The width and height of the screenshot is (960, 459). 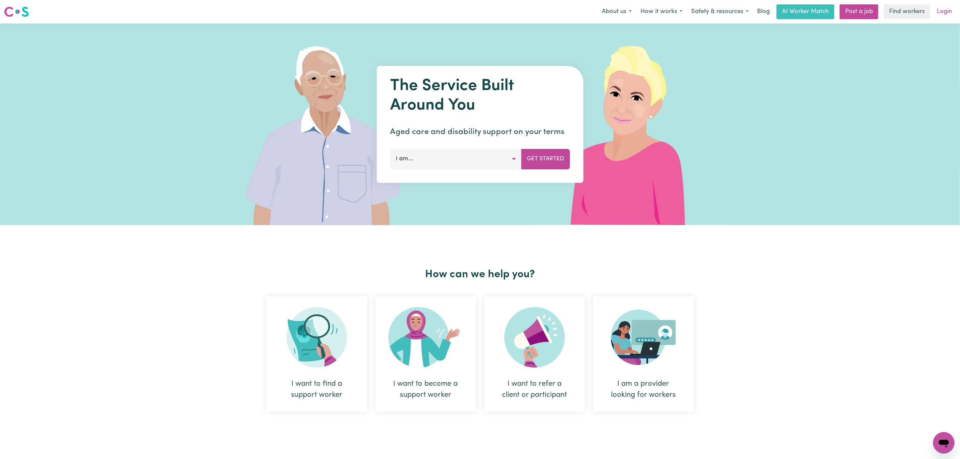 I want to click on a: Find workers, so click(x=907, y=12).